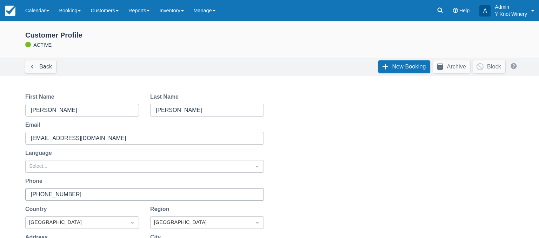  I want to click on button: Archive, so click(451, 67).